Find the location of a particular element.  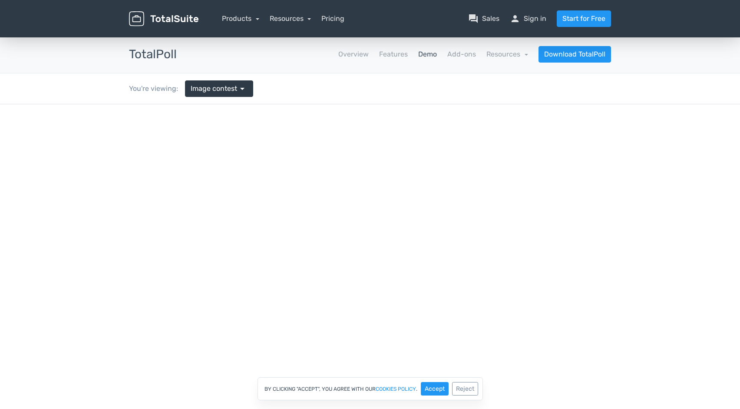

a: Products is located at coordinates (241, 18).